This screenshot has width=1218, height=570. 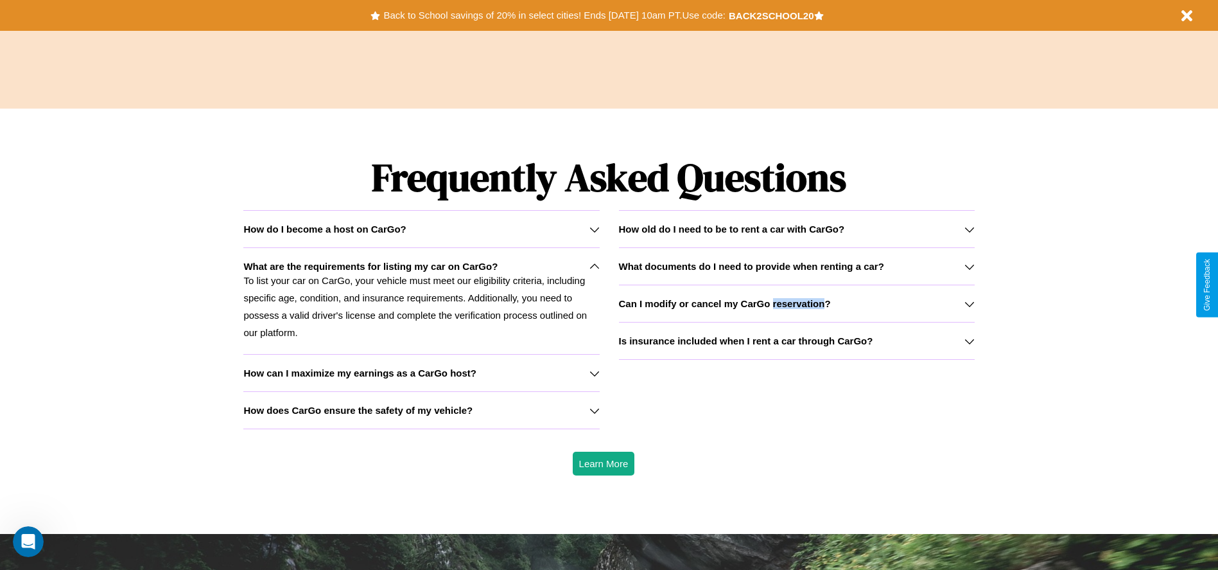 What do you see at coordinates (421, 306) in the screenshot?
I see `p: To list your car on CarGo, your vehicle must meet our eligibility criteria, including specific ag...` at bounding box center [421, 306].